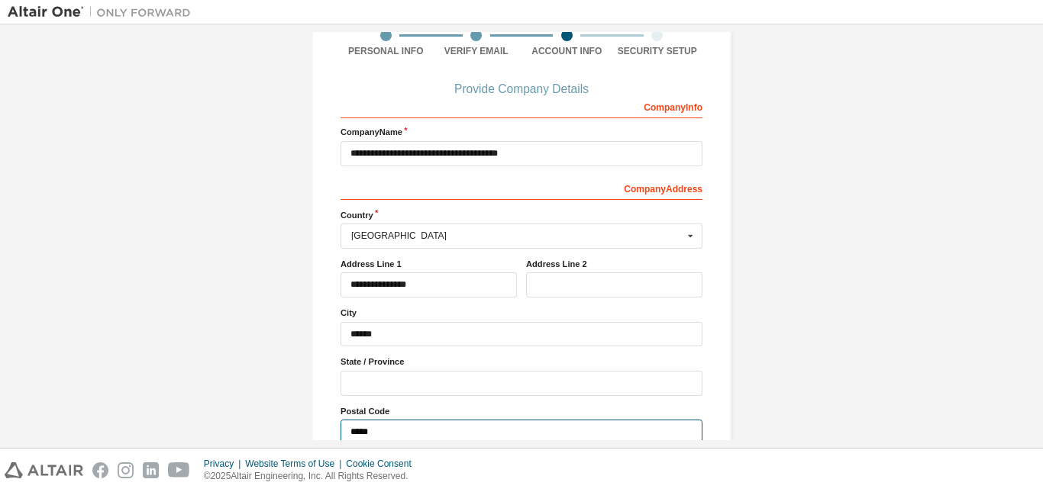  What do you see at coordinates (521, 411) in the screenshot?
I see `label: Postal Code` at bounding box center [521, 411].